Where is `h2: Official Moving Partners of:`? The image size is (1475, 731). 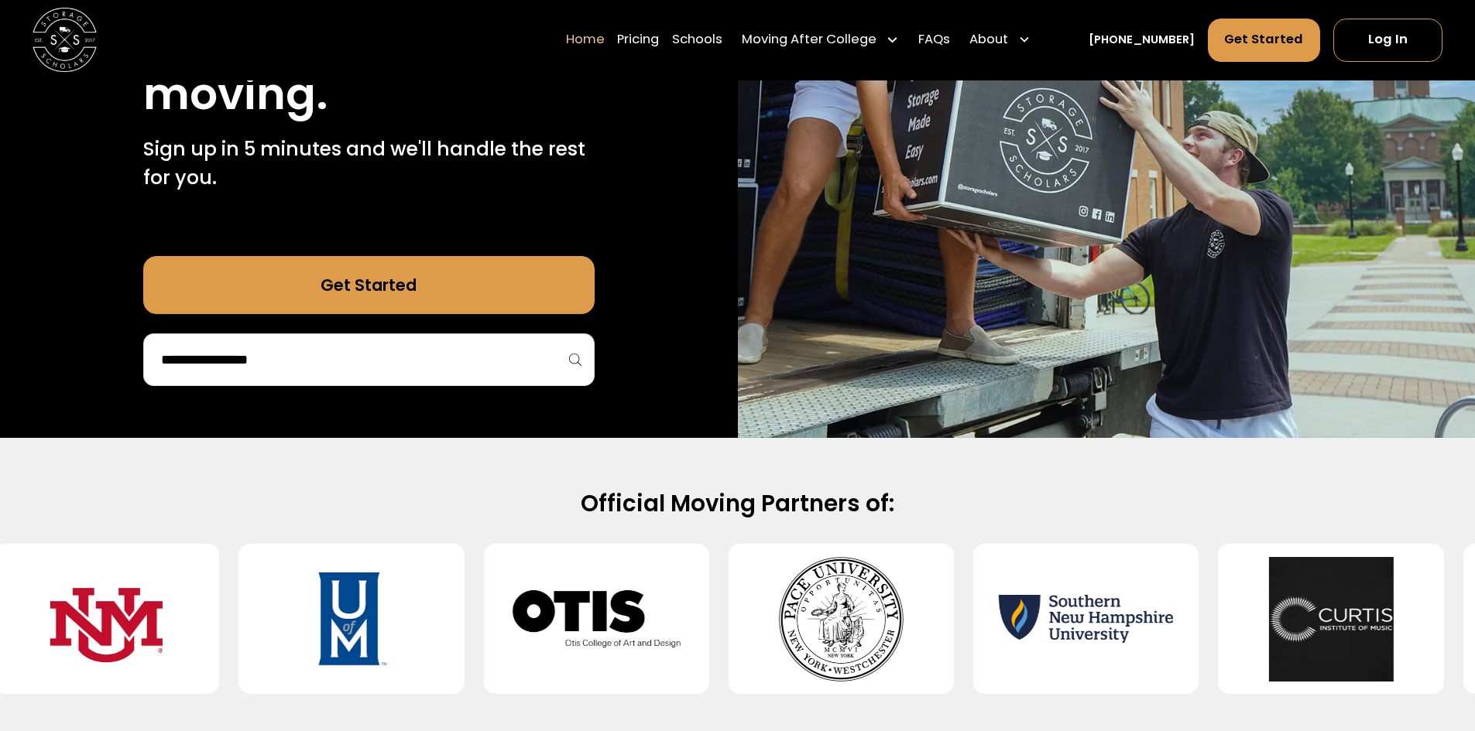 h2: Official Moving Partners of: is located at coordinates (738, 504).